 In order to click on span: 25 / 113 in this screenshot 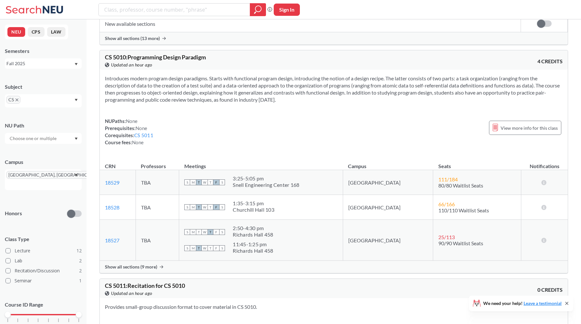, I will do `click(447, 237)`.